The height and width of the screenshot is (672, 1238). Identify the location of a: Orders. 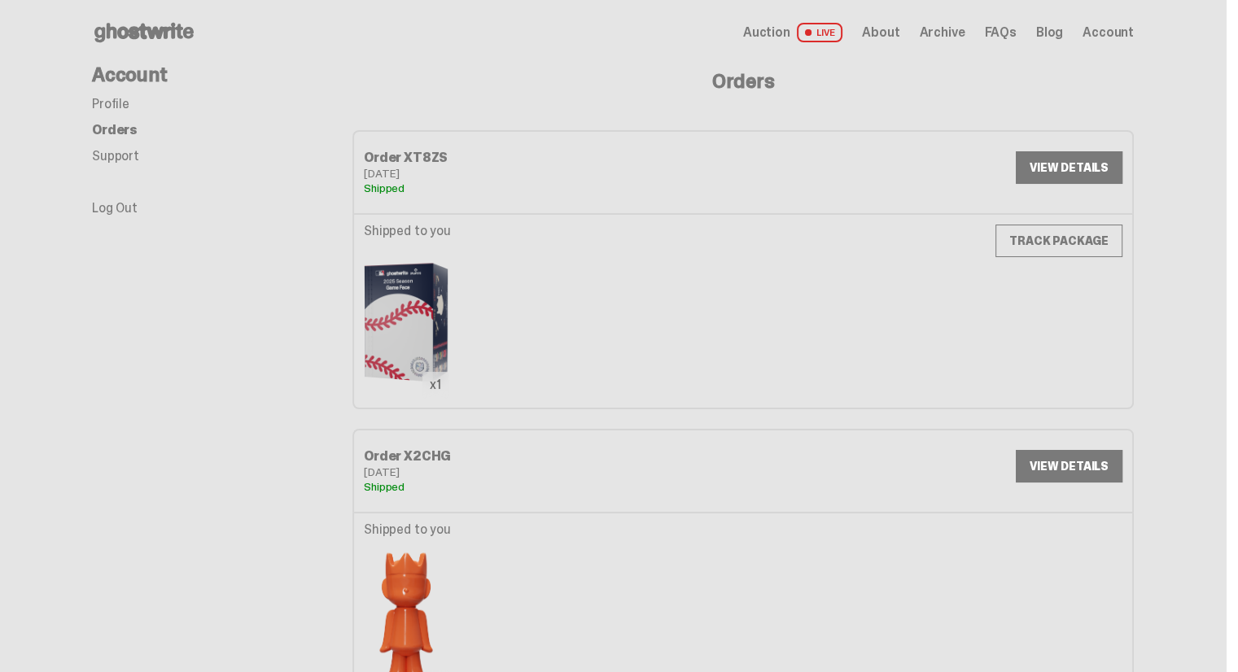
(115, 129).